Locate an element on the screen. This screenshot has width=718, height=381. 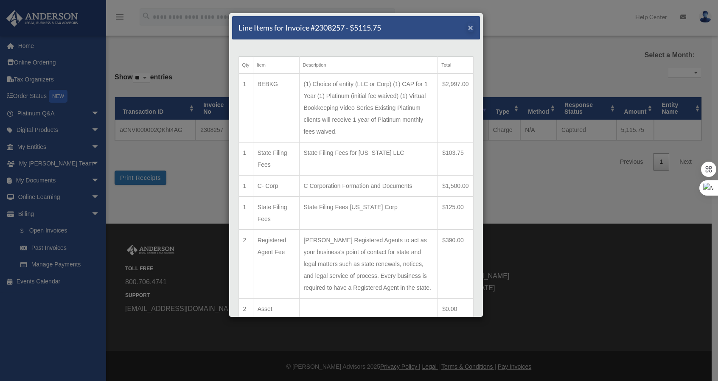
td: (1) Choice of entity (LLC or Corp) (1) CAP for 1 Year (1) Platinum (initial fee waived) (1) Virtu... is located at coordinates (369, 108).